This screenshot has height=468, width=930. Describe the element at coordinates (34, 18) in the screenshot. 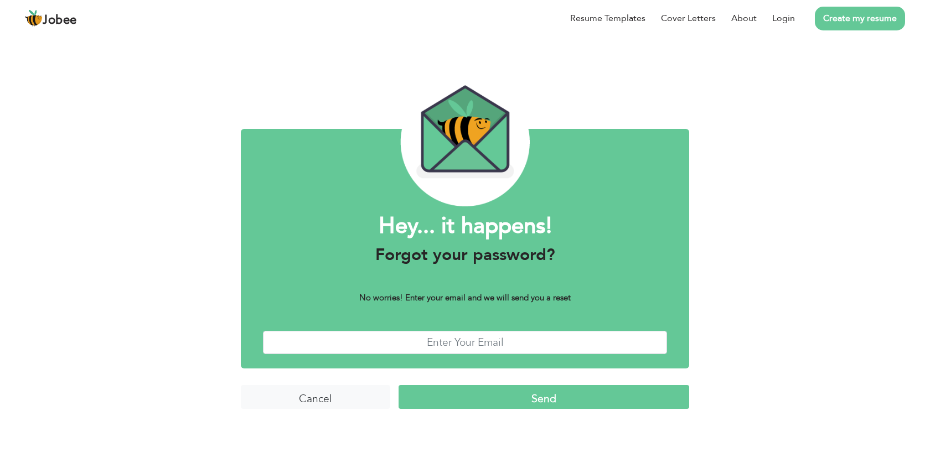

I see `img: jobee.io` at that location.